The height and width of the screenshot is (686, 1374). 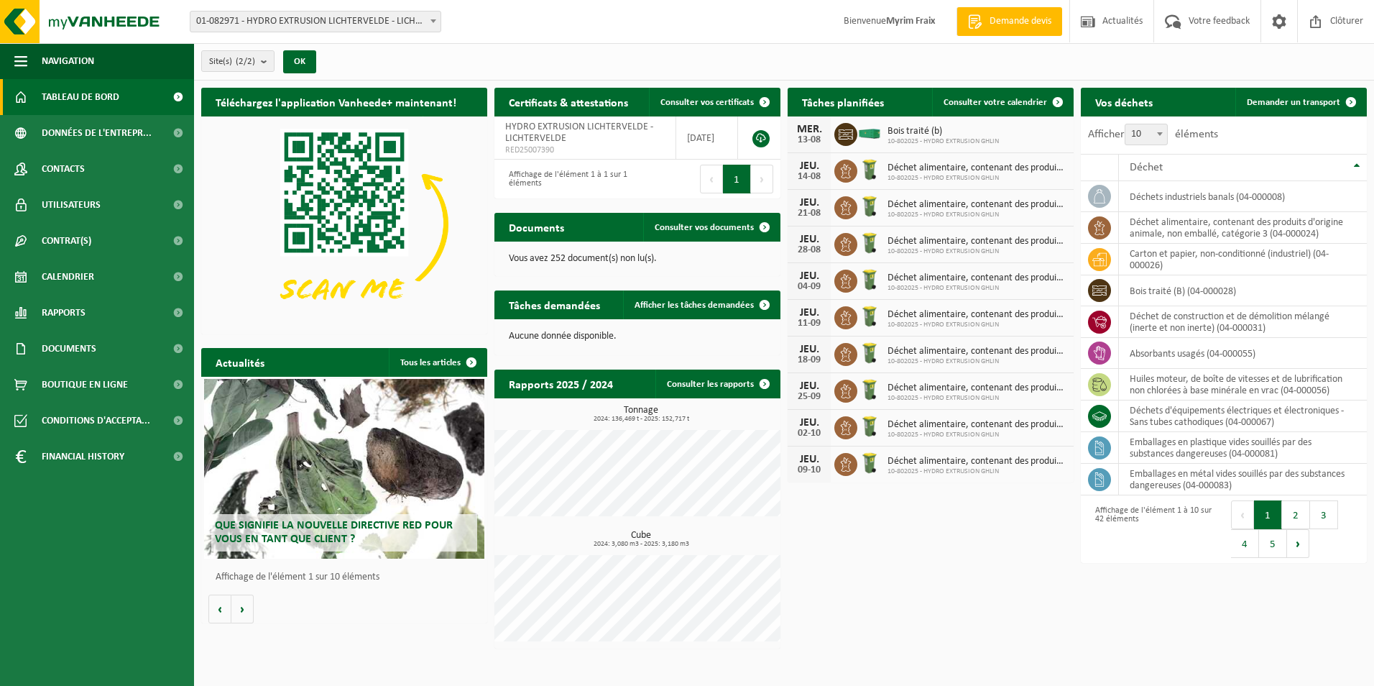 What do you see at coordinates (714, 102) in the screenshot?
I see `a: Consulter vos certificats` at bounding box center [714, 102].